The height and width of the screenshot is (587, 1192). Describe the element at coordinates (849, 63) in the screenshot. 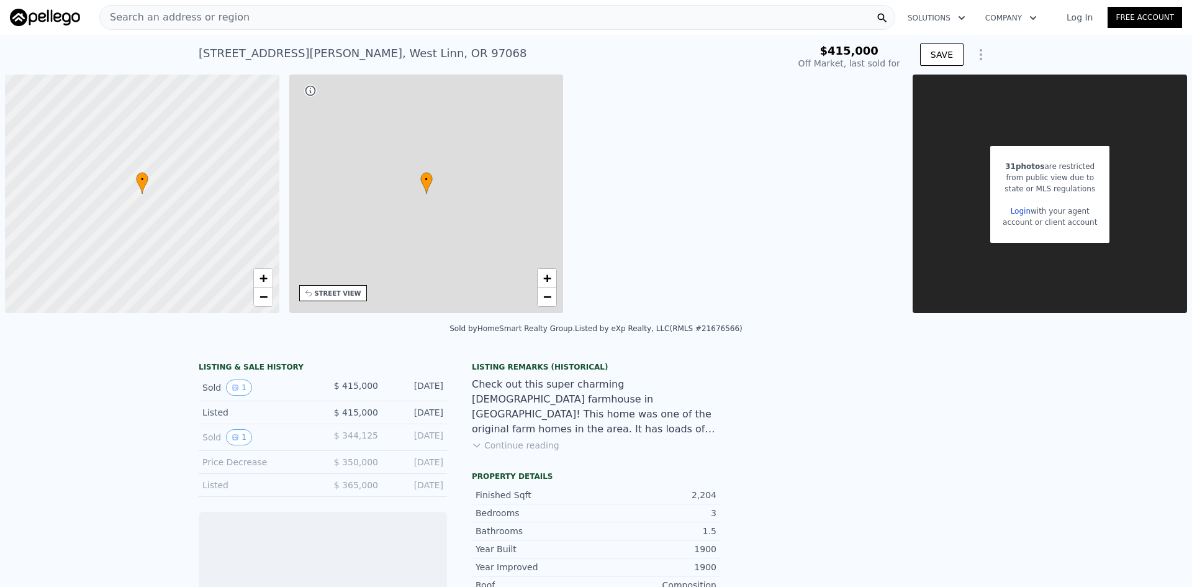

I see `div: Off Market, last sold for` at that location.